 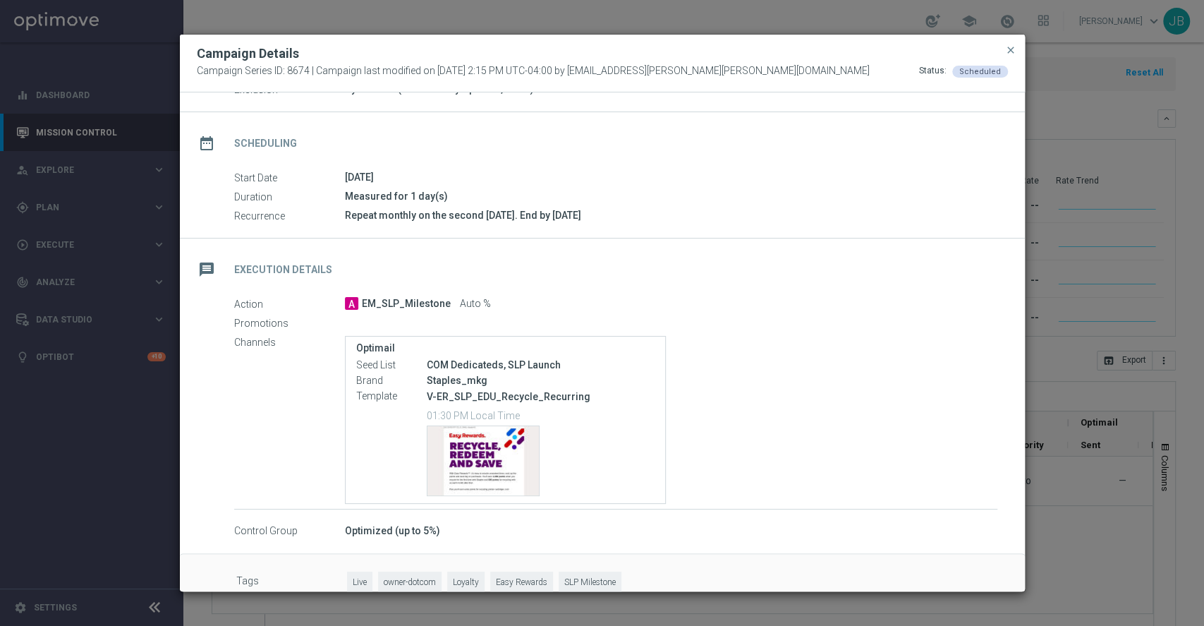 I want to click on p: V-ER_SLP_EDU_Recycle_Recurring, so click(x=540, y=396).